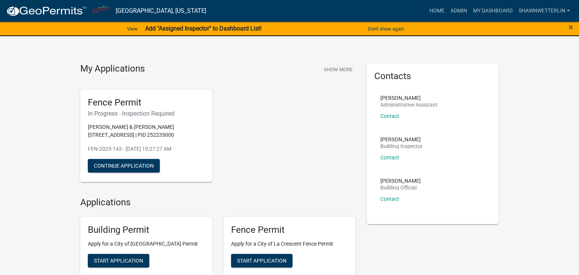 The width and height of the screenshot is (579, 275). I want to click on a: Home, so click(437, 11).